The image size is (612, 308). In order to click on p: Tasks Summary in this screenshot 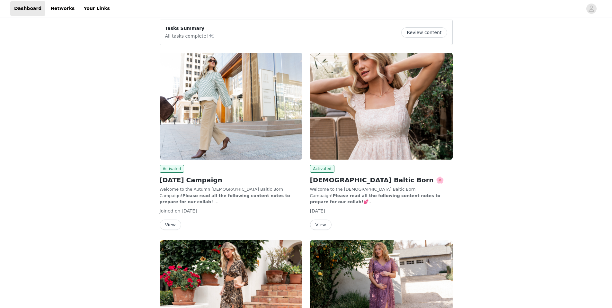, I will do `click(190, 28)`.